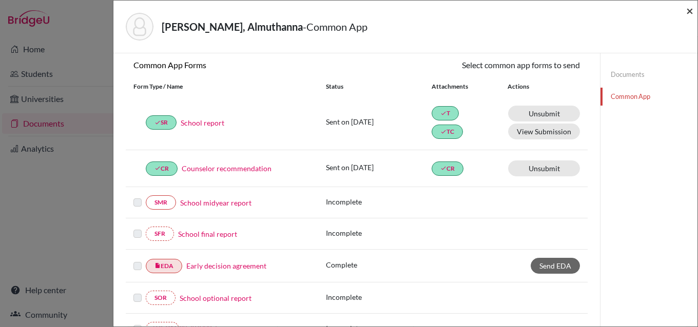  What do you see at coordinates (447, 132) in the screenshot?
I see `a: doneTC` at bounding box center [447, 132].